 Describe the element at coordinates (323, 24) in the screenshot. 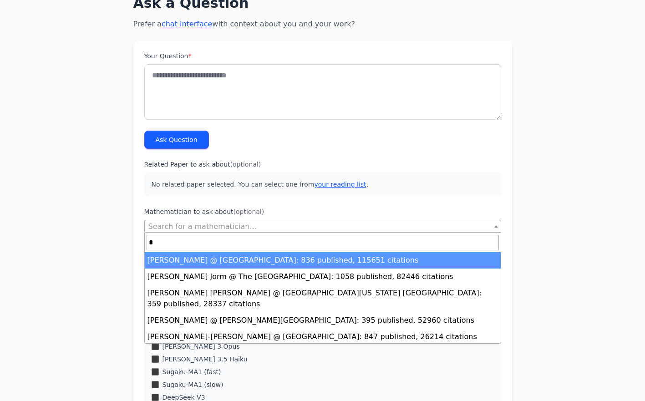

I see `p: Prefer a with context about you and your work?` at that location.